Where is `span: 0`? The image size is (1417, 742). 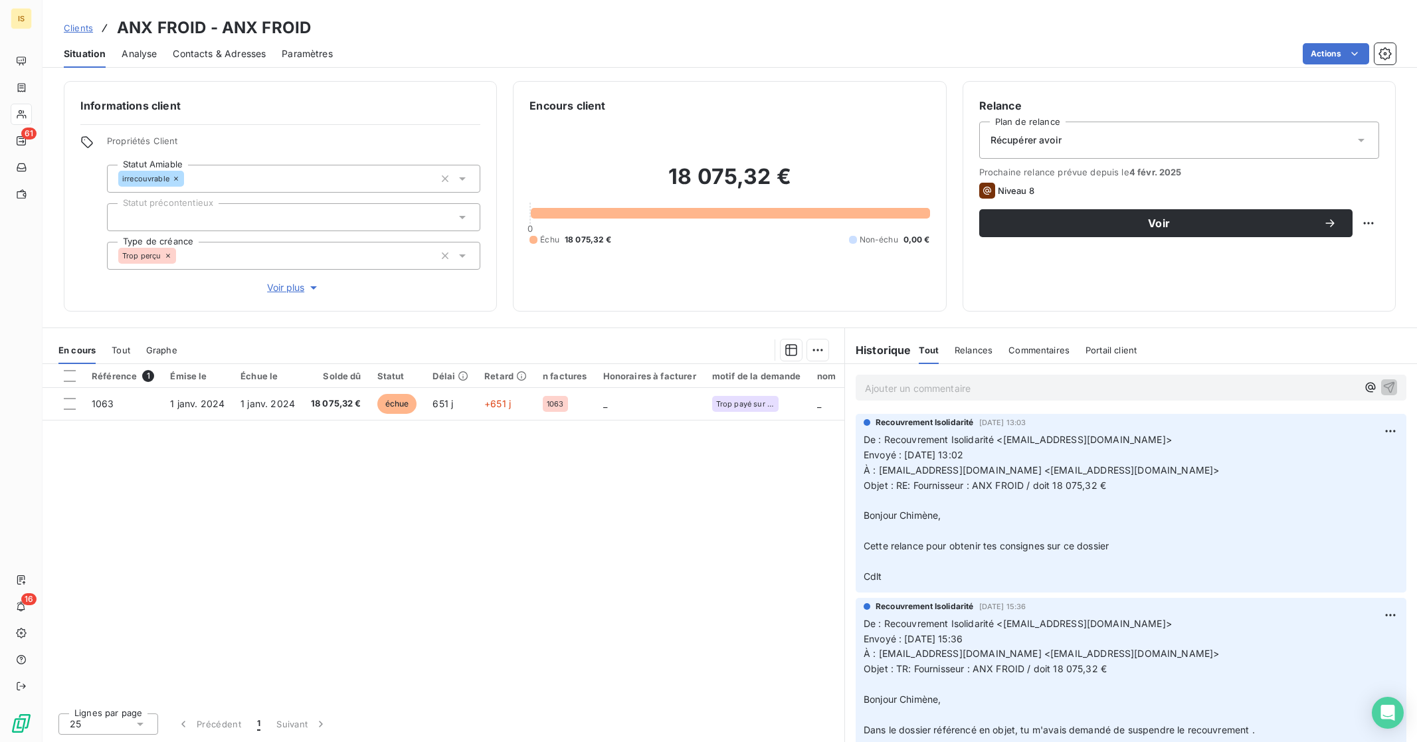
span: 0 is located at coordinates (530, 229).